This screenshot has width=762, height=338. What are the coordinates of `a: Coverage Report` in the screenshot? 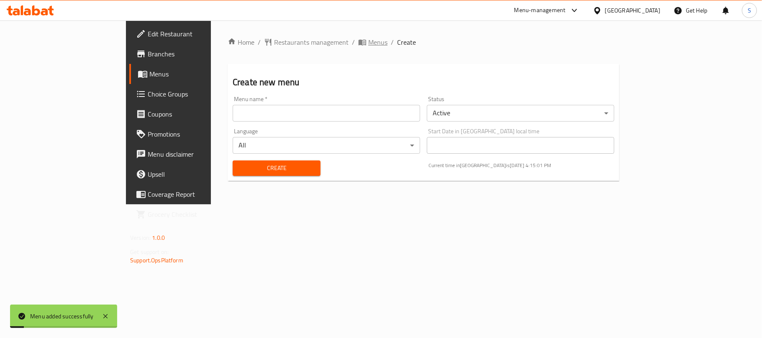 It's located at (191, 195).